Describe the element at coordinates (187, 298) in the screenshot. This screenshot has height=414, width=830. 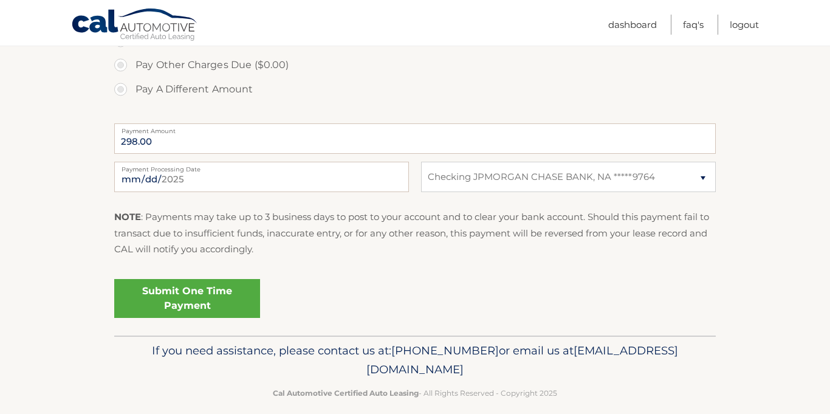
I see `a: Submit One Time Payment` at that location.